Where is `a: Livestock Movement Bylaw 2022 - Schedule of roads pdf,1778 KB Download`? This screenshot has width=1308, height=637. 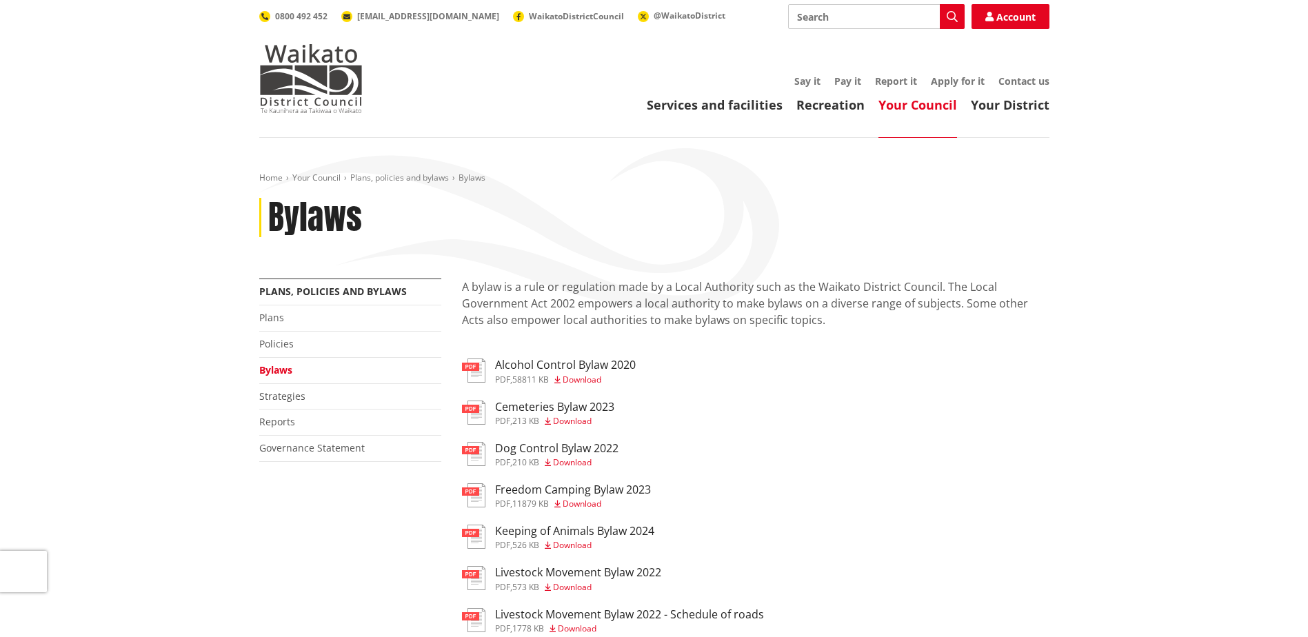 a: Livestock Movement Bylaw 2022 - Schedule of roads pdf,1778 KB Download is located at coordinates (613, 621).